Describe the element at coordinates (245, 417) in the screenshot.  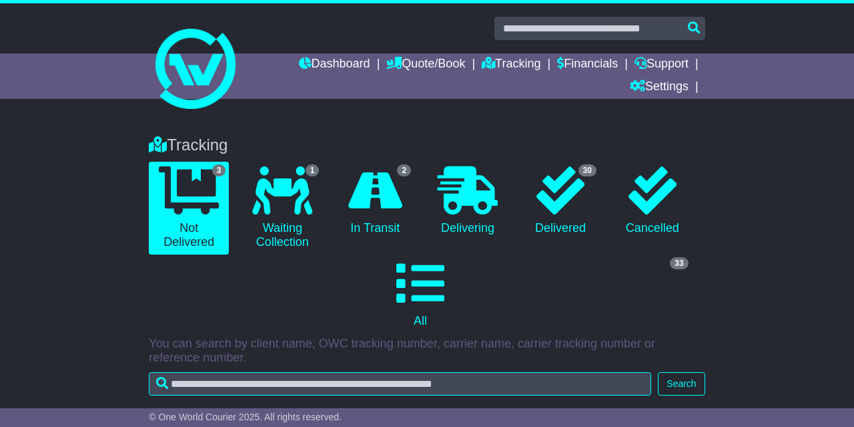
I see `span: © One World Courier 2025. All rights reserved.` at that location.